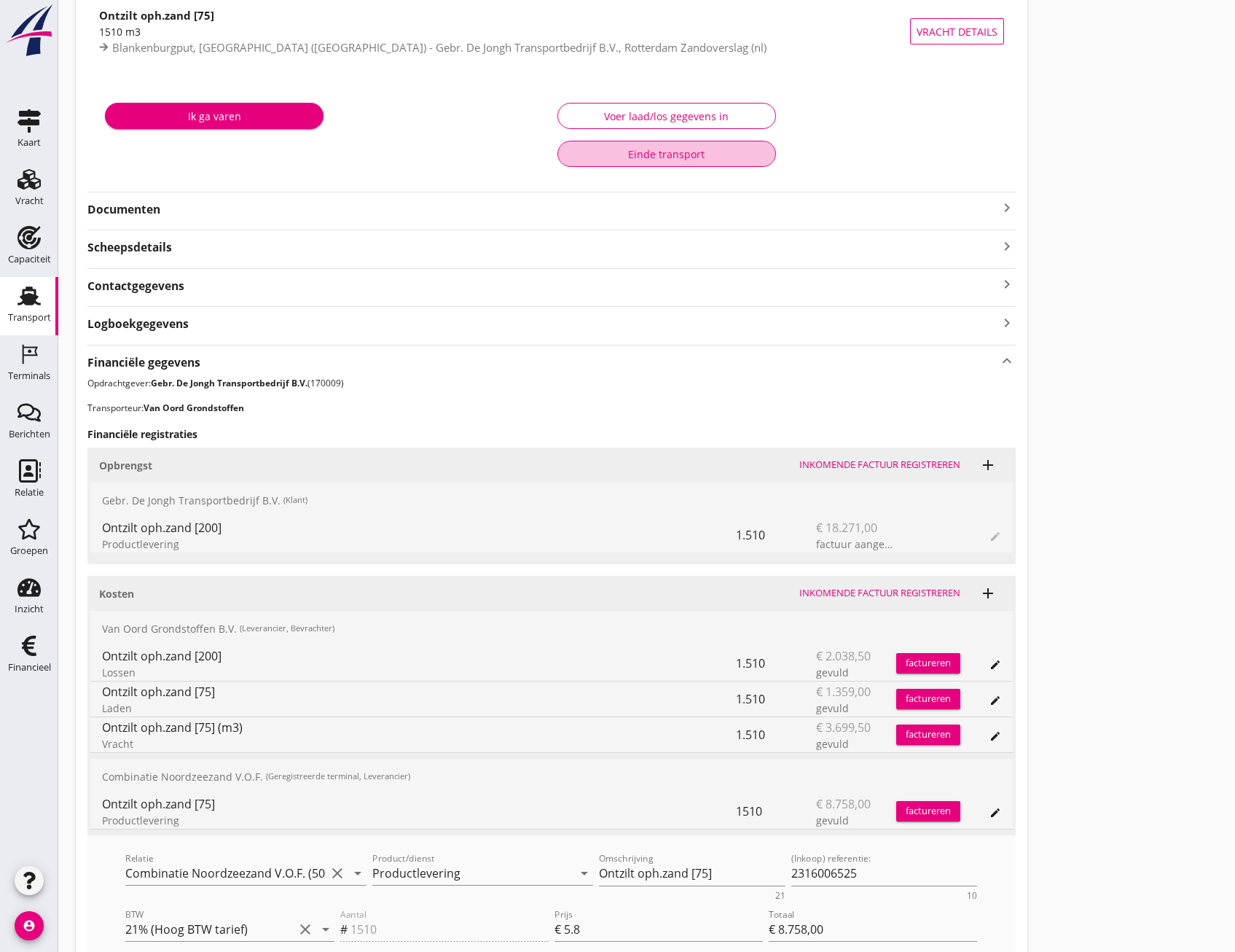 The image size is (1235, 952). Describe the element at coordinates (856, 544) in the screenshot. I see `div: factuur aangemaakt` at that location.